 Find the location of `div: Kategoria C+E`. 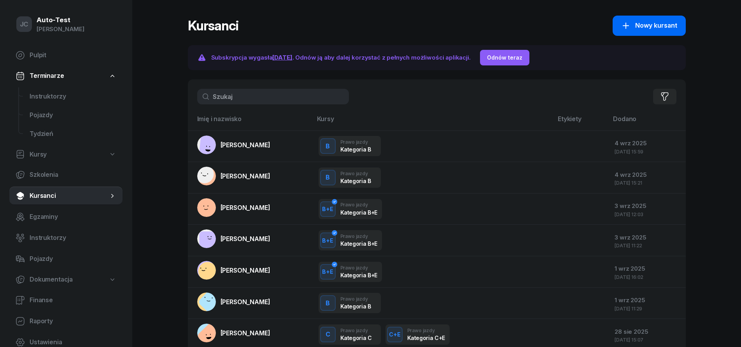

div: Kategoria C+E is located at coordinates (426, 337).